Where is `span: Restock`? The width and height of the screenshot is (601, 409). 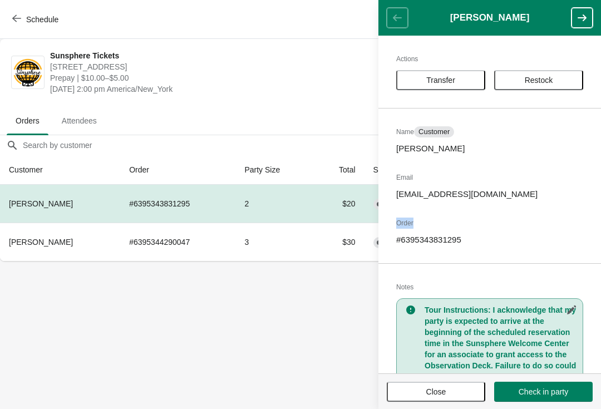 span: Restock is located at coordinates (539, 80).